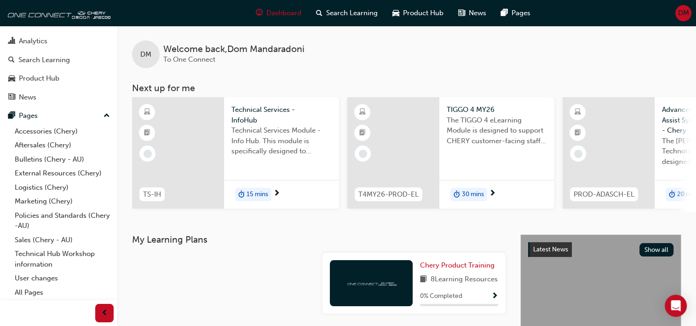 The width and height of the screenshot is (696, 326). I want to click on a: Chery Product Training, so click(459, 265).